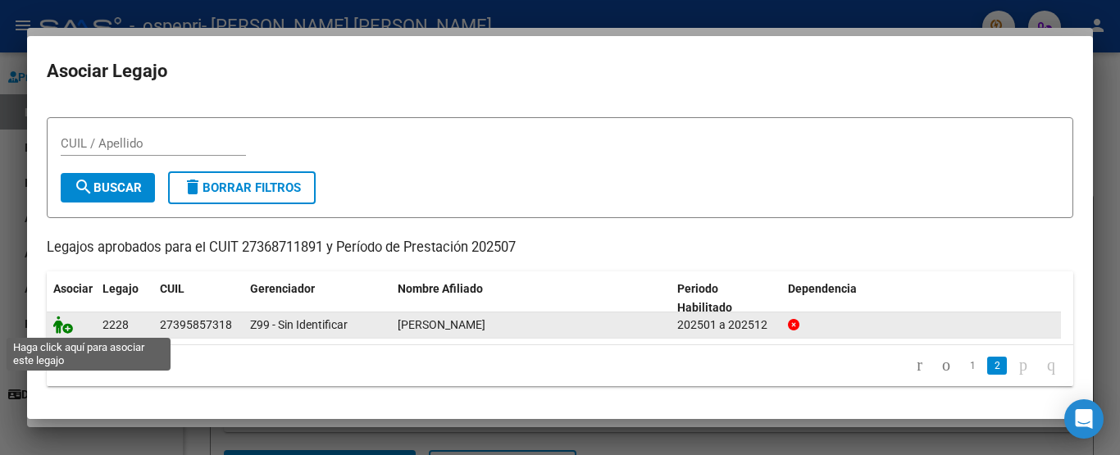  What do you see at coordinates (920, 298) in the screenshot?
I see `datatable-header-cell: Dependencia` at bounding box center [920, 298].